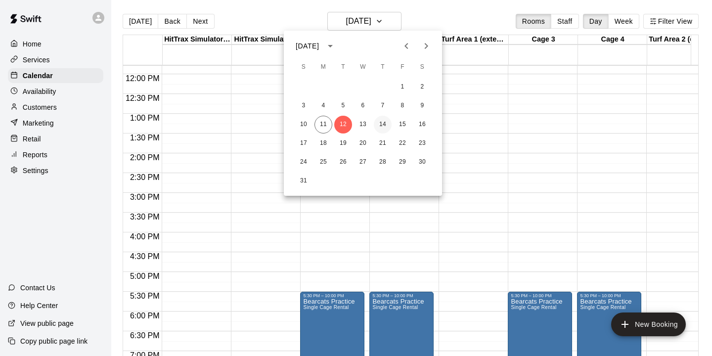 This screenshot has height=356, width=712. Describe the element at coordinates (323, 67) in the screenshot. I see `span: Monday` at that location.